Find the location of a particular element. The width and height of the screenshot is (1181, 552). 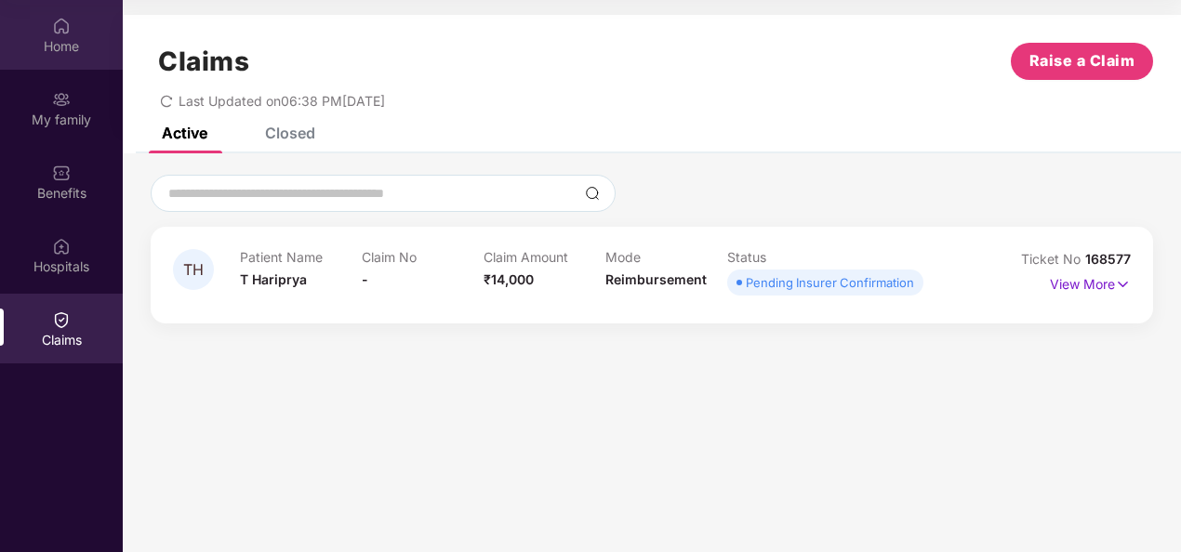

img: svg+xml;base64,PHN2ZyBpZD0iSG9tZSIgeG1sbnM9Imh0dHA6Ly93d3cudzMub3JnLzIwMDAvc3ZnIiB3aWR0aD0iMjAiIG... is located at coordinates (61, 26).